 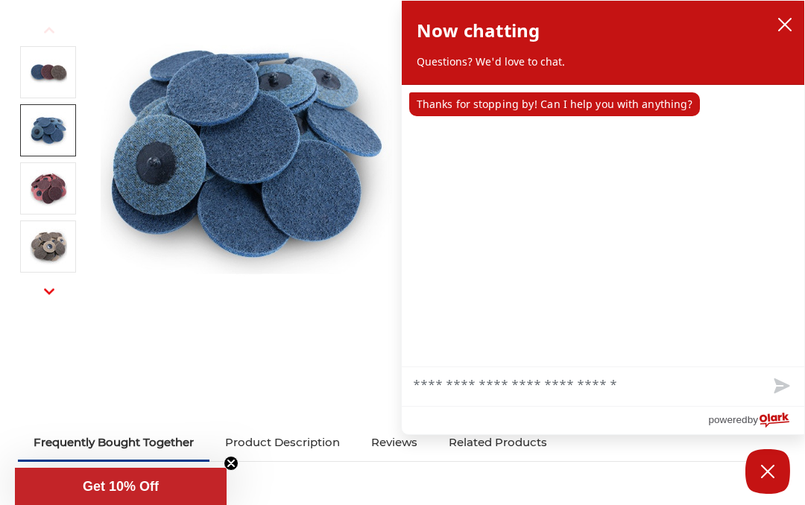 I want to click on span: by, so click(x=753, y=419).